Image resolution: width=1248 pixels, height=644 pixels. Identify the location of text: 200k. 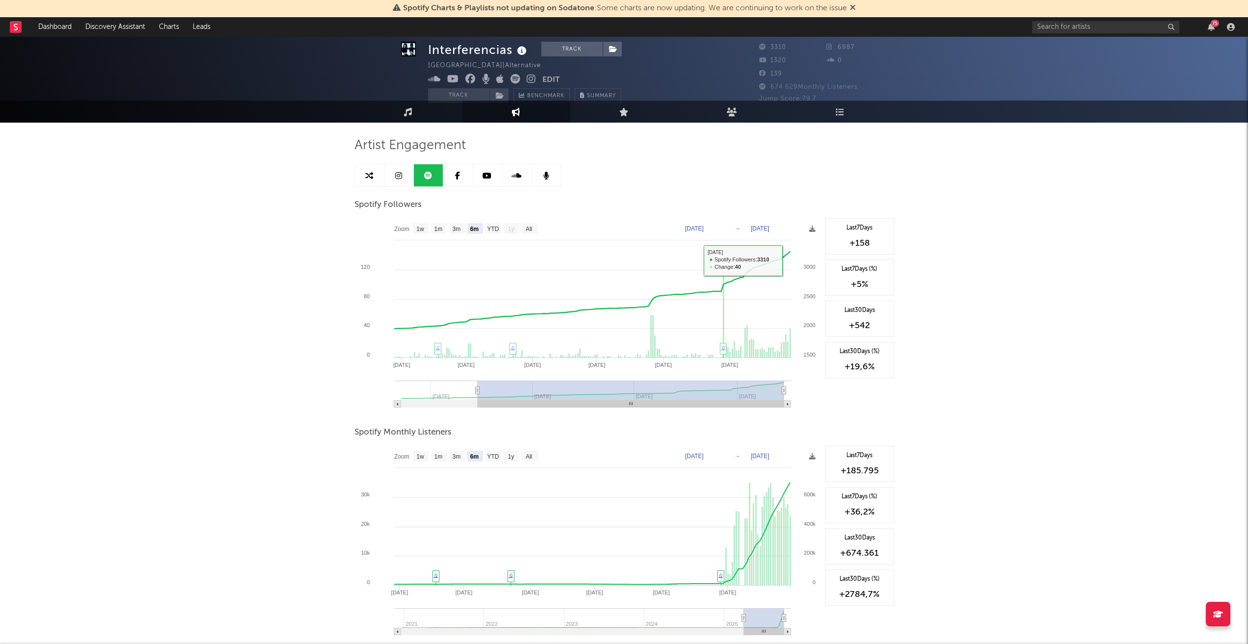
(810, 553).